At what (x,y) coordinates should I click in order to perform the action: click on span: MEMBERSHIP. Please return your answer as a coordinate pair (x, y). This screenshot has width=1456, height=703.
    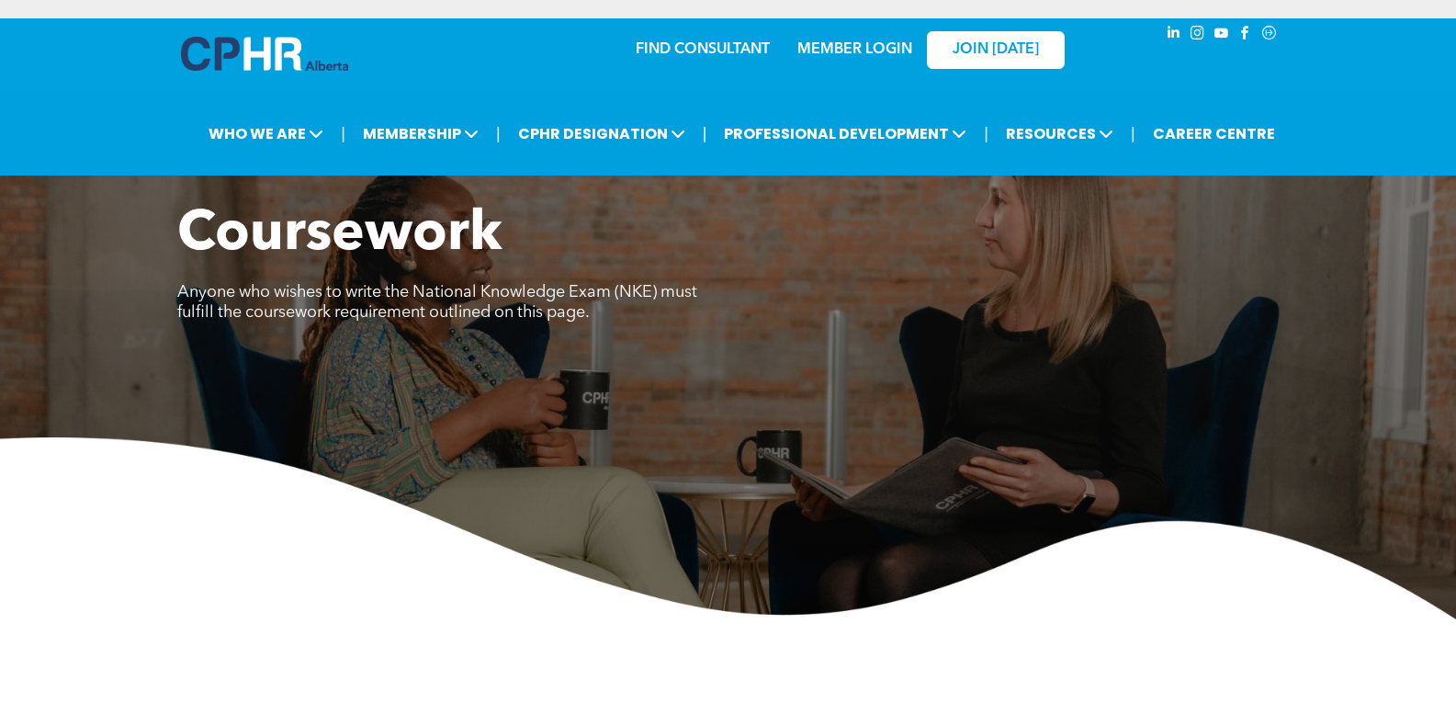
    Looking at the image, I should click on (421, 133).